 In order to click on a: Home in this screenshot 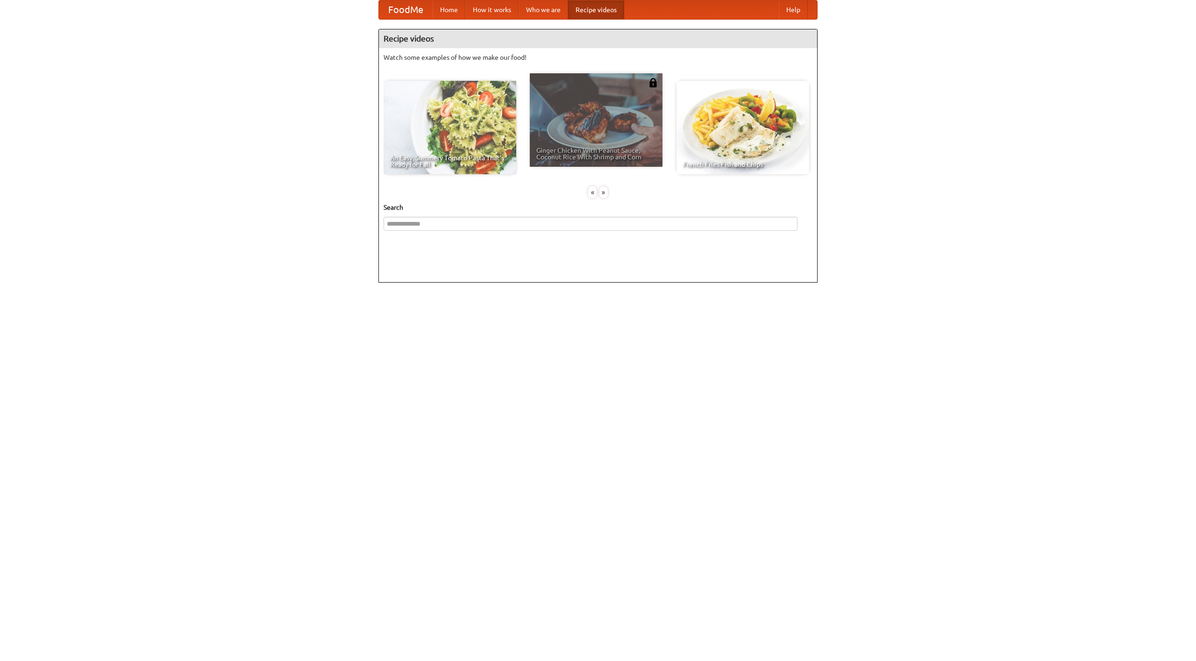, I will do `click(449, 10)`.